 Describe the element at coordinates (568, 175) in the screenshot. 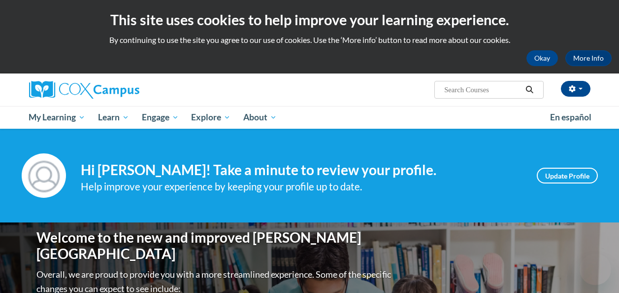

I see `a: Update Profile` at that location.